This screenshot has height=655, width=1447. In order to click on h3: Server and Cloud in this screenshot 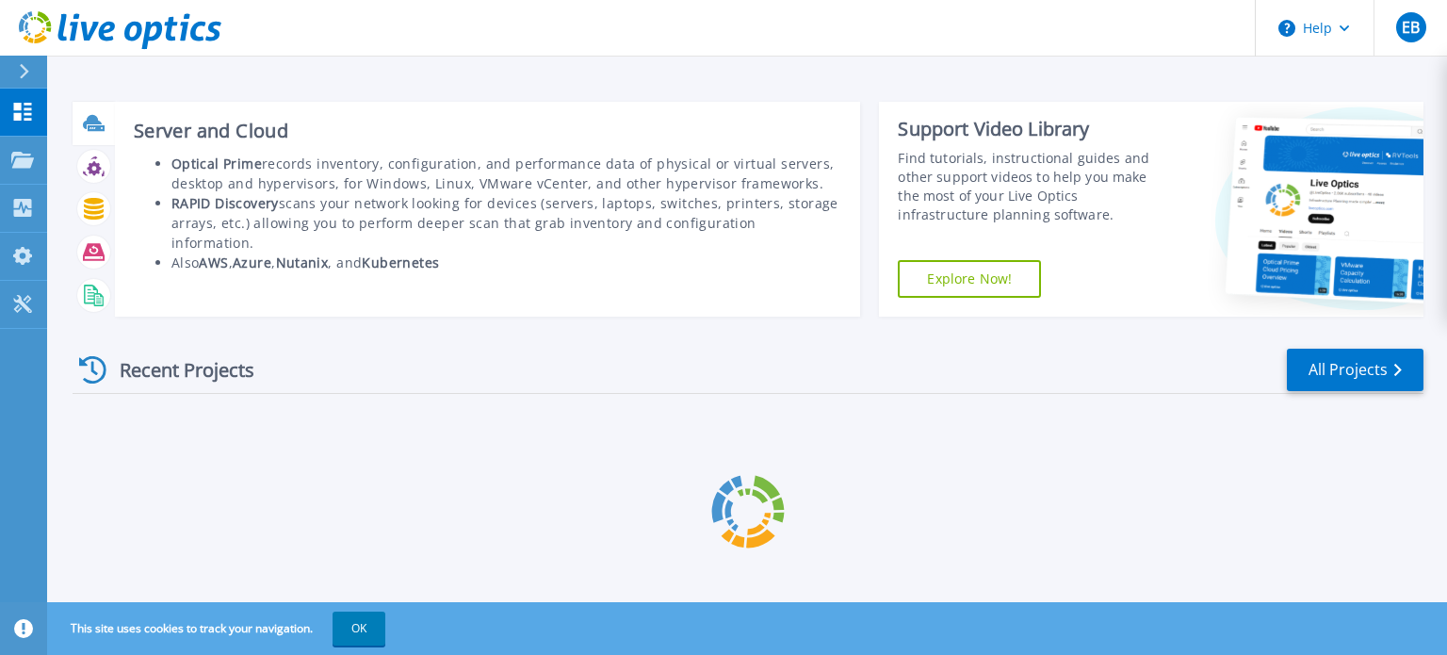, I will do `click(488, 131)`.